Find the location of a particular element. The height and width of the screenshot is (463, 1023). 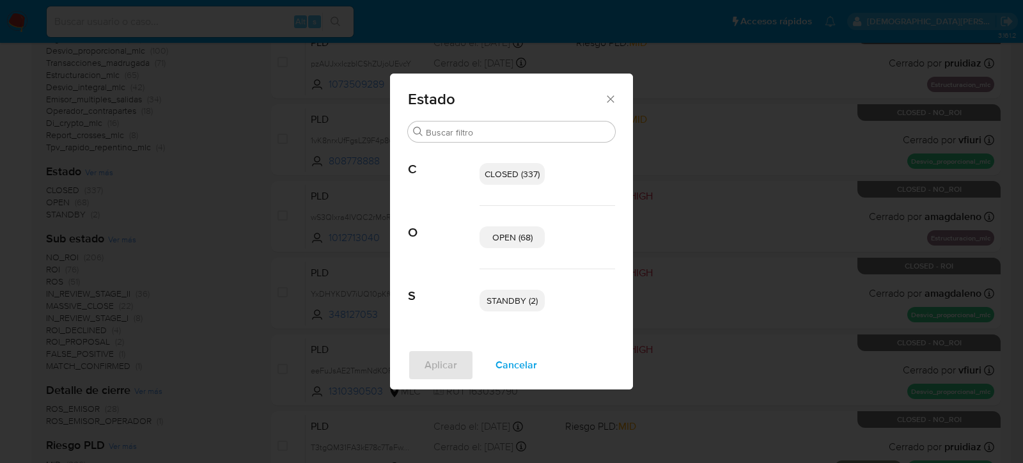

span: C is located at coordinates (444, 160).